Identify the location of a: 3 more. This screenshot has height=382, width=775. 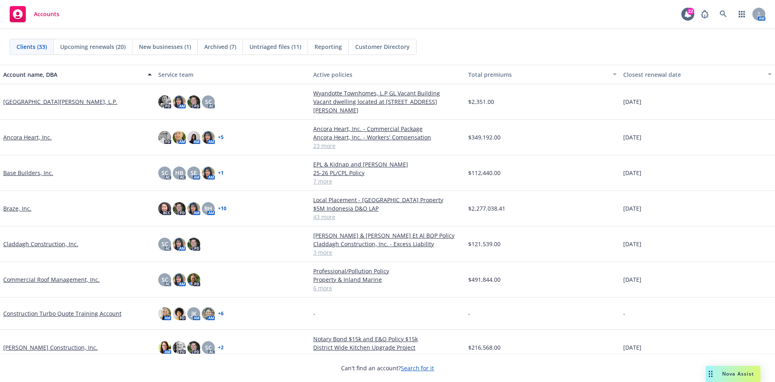
(388, 252).